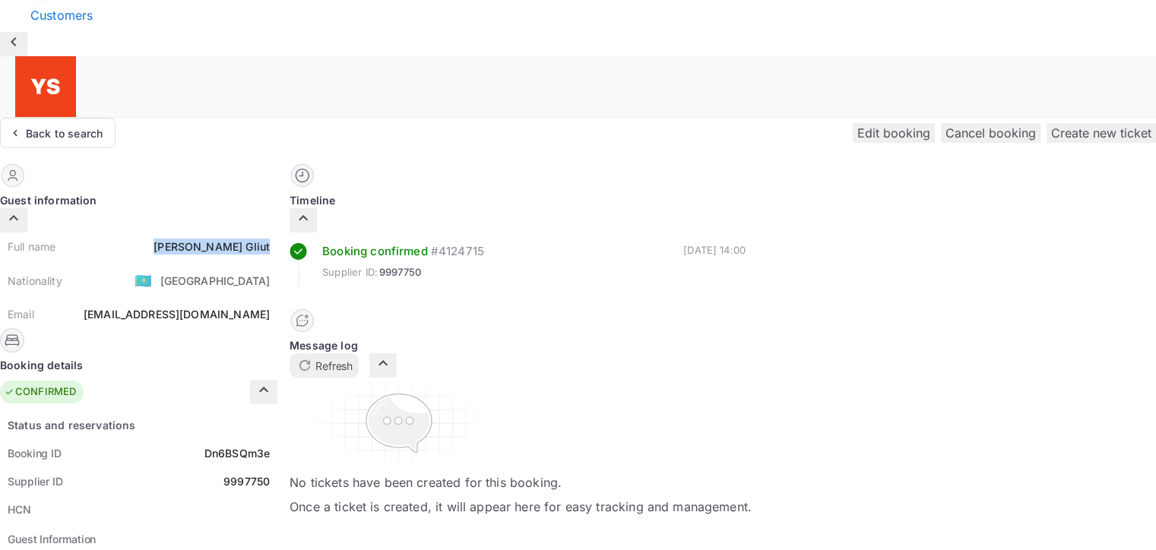 This screenshot has height=550, width=1156. What do you see at coordinates (521, 345) in the screenshot?
I see `div: Message log` at bounding box center [521, 345].